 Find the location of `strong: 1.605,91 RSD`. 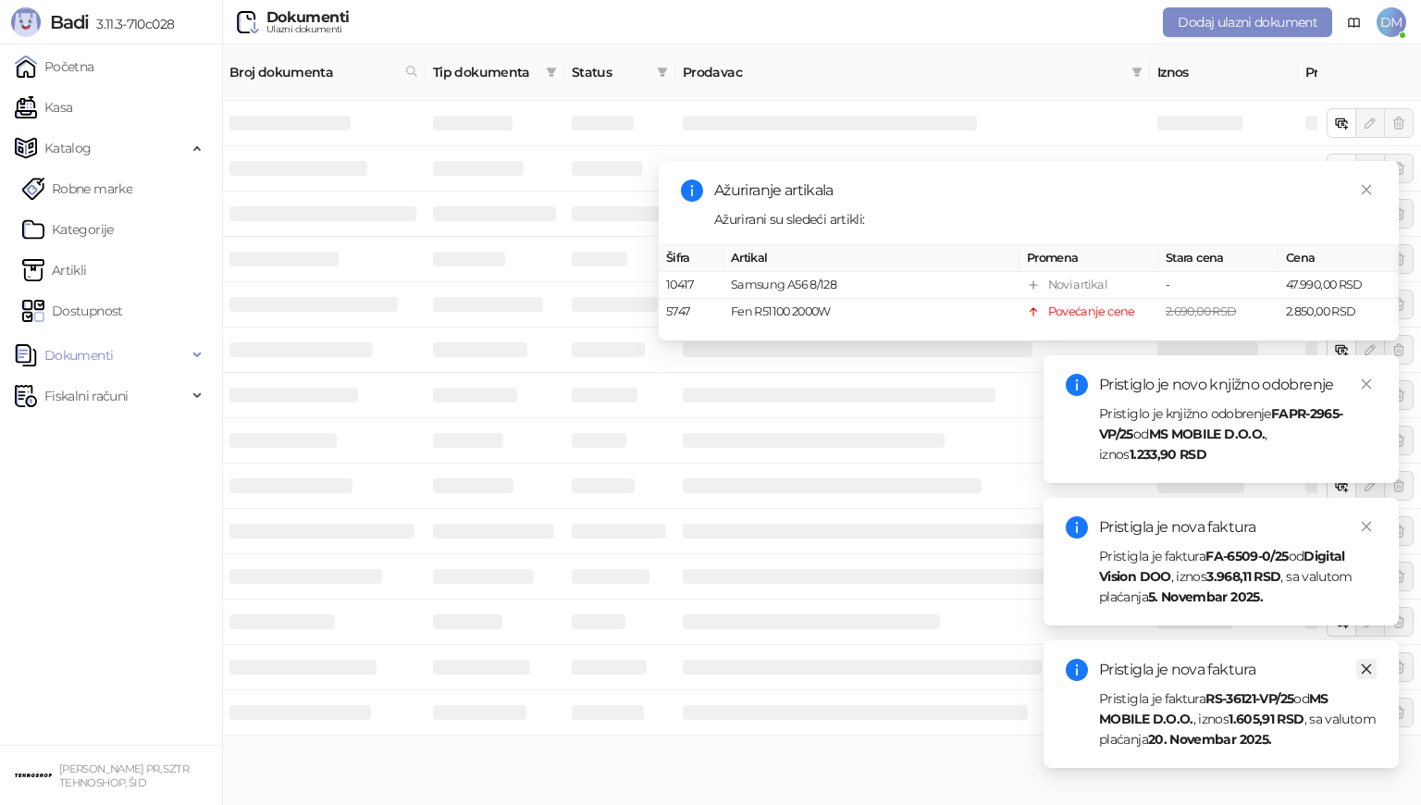

strong: 1.605,91 RSD is located at coordinates (1266, 719).